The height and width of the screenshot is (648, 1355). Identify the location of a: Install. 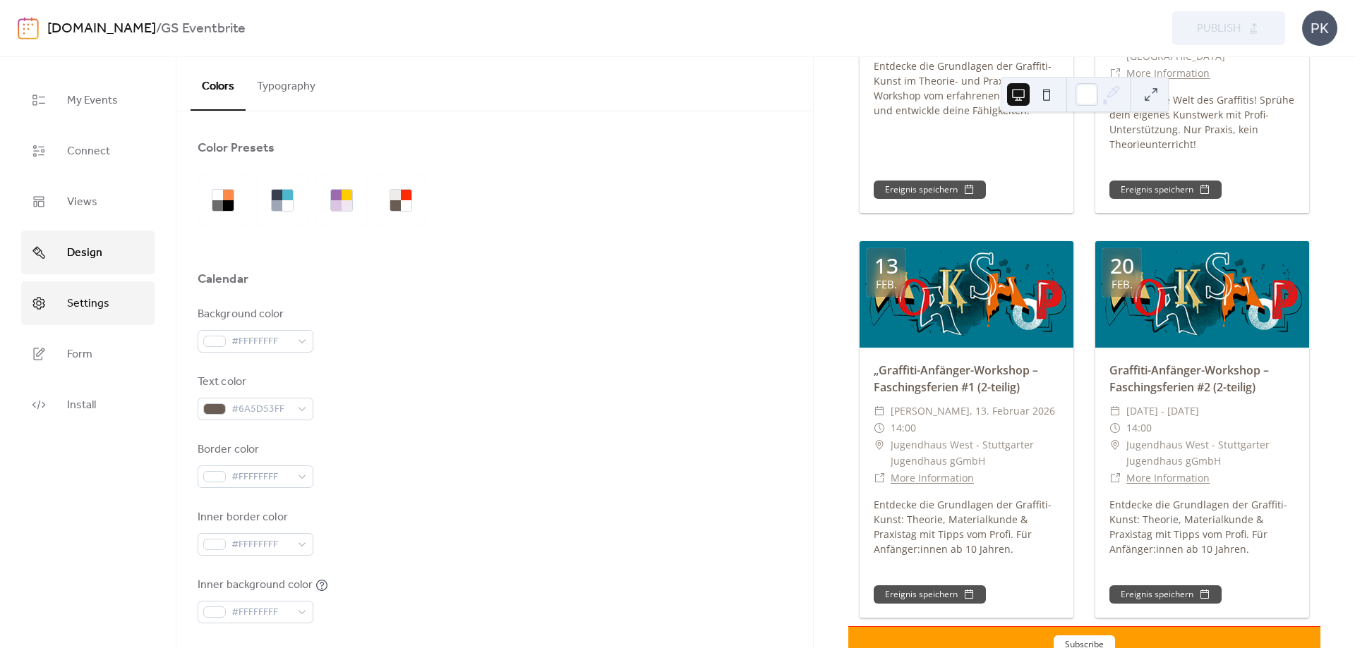
(87, 405).